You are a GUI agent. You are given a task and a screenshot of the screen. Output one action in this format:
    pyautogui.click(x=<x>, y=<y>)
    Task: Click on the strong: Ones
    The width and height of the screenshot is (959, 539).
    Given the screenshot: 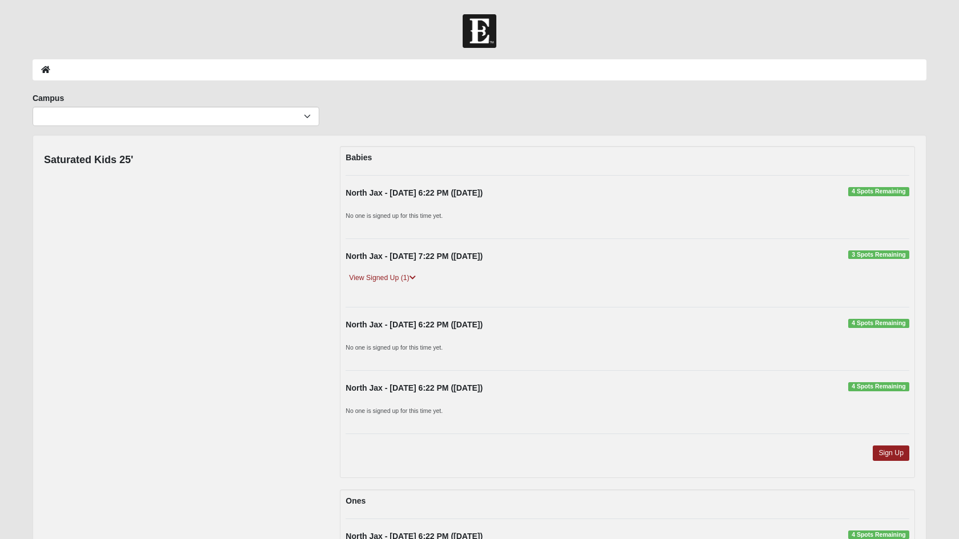 What is the action you would take?
    pyautogui.click(x=355, y=501)
    